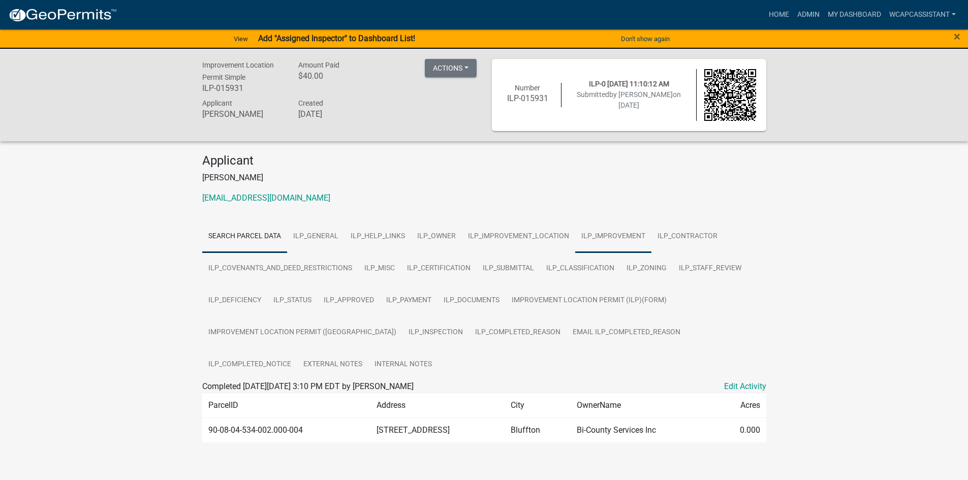 This screenshot has width=968, height=480. What do you see at coordinates (740, 430) in the screenshot?
I see `td: 0.000` at bounding box center [740, 430].